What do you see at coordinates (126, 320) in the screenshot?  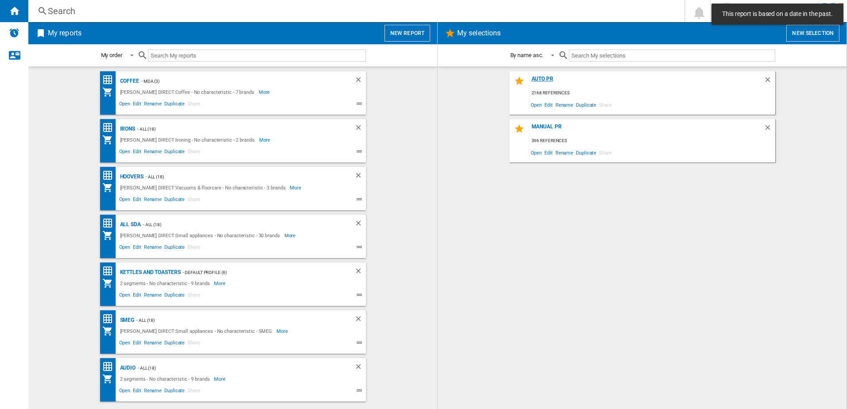 I see `div: SMEG` at bounding box center [126, 320].